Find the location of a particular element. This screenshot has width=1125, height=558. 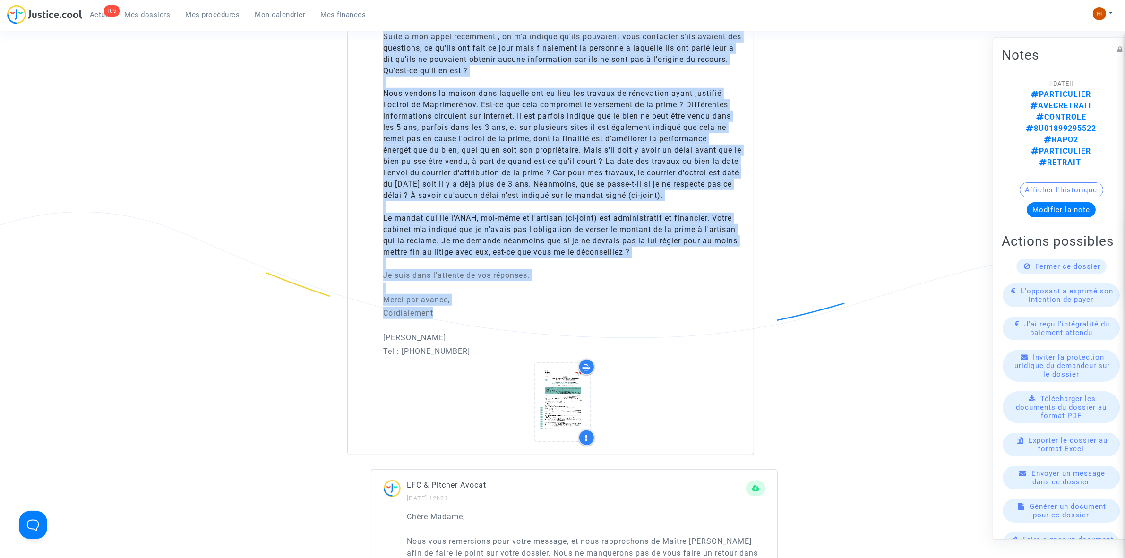

a: 109Actus is located at coordinates (100, 15).